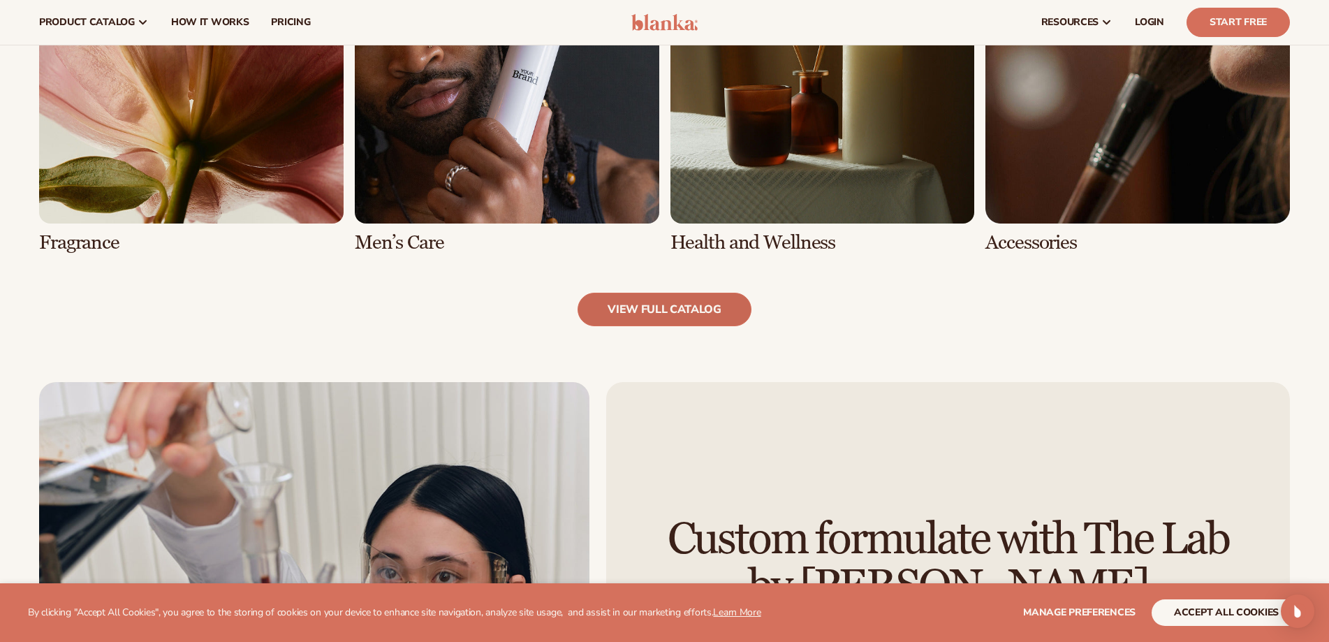 The width and height of the screenshot is (1329, 642). What do you see at coordinates (1149, 22) in the screenshot?
I see `span: LOGIN` at bounding box center [1149, 22].